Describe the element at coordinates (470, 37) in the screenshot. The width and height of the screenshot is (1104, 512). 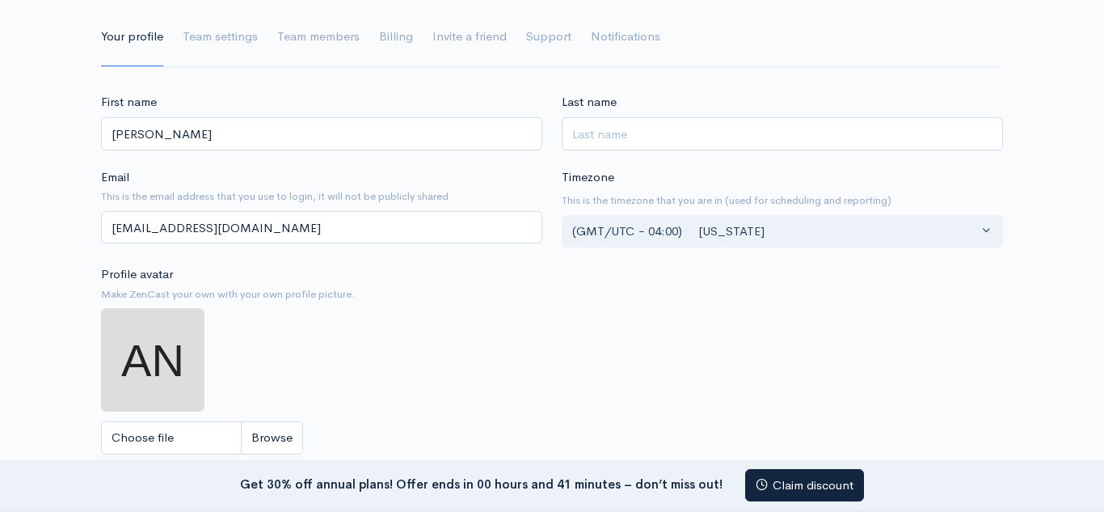
I see `a: Invite a friend` at that location.